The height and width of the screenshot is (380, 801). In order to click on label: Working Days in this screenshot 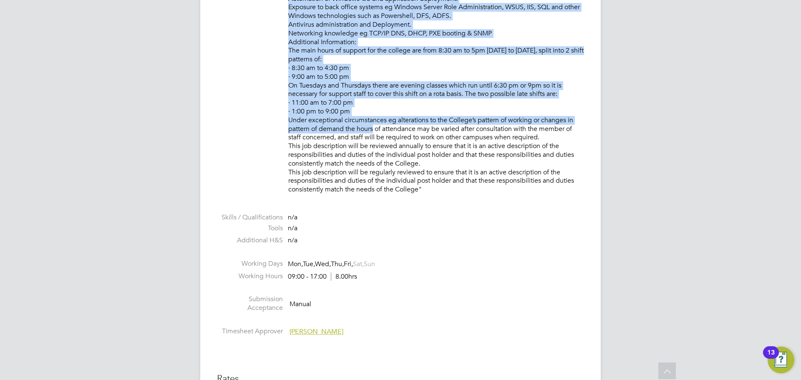, I will do `click(250, 264)`.